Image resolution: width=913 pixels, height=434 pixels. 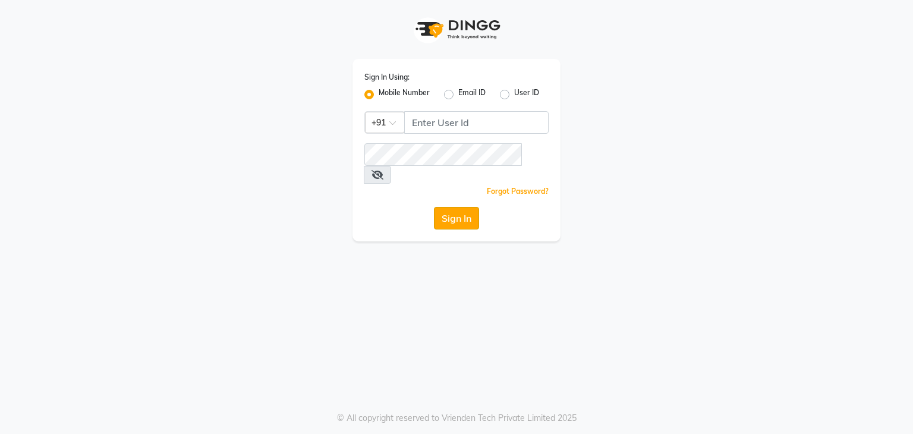 I want to click on a: Forgot Password?, so click(x=517, y=191).